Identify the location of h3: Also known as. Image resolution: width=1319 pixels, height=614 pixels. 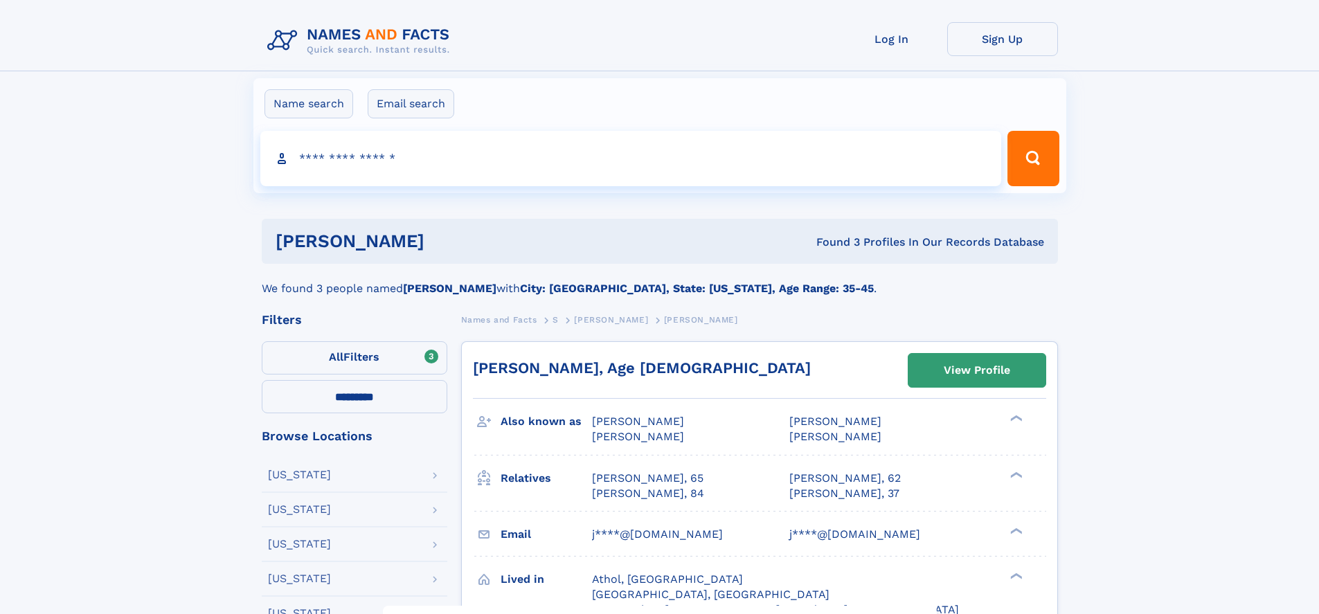
(546, 422).